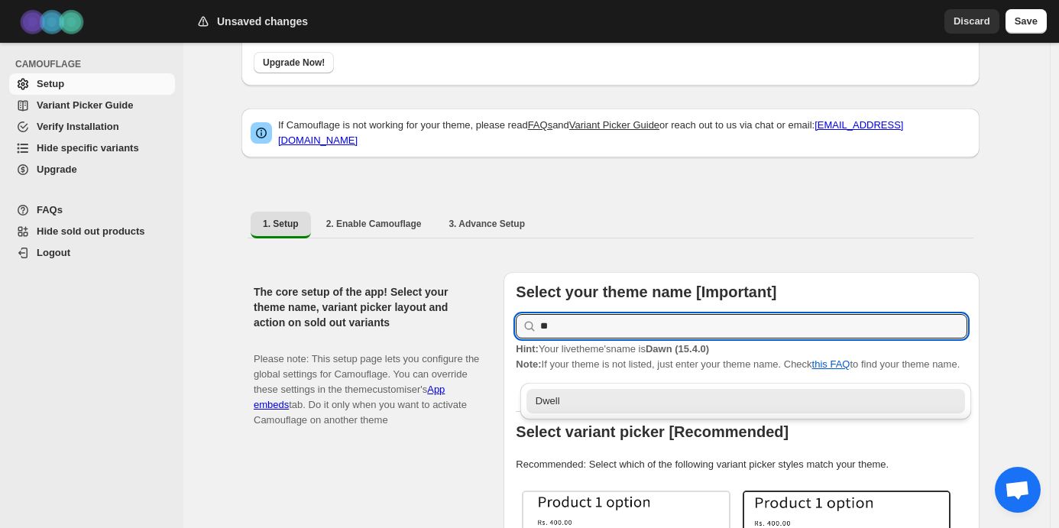 The image size is (1059, 528). I want to click on div: Dwell, so click(746, 401).